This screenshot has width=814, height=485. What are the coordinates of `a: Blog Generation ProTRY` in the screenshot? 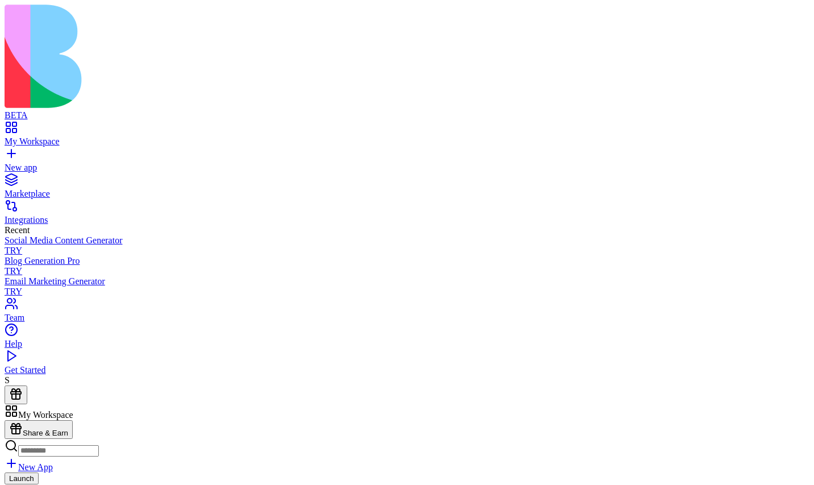 It's located at (407, 266).